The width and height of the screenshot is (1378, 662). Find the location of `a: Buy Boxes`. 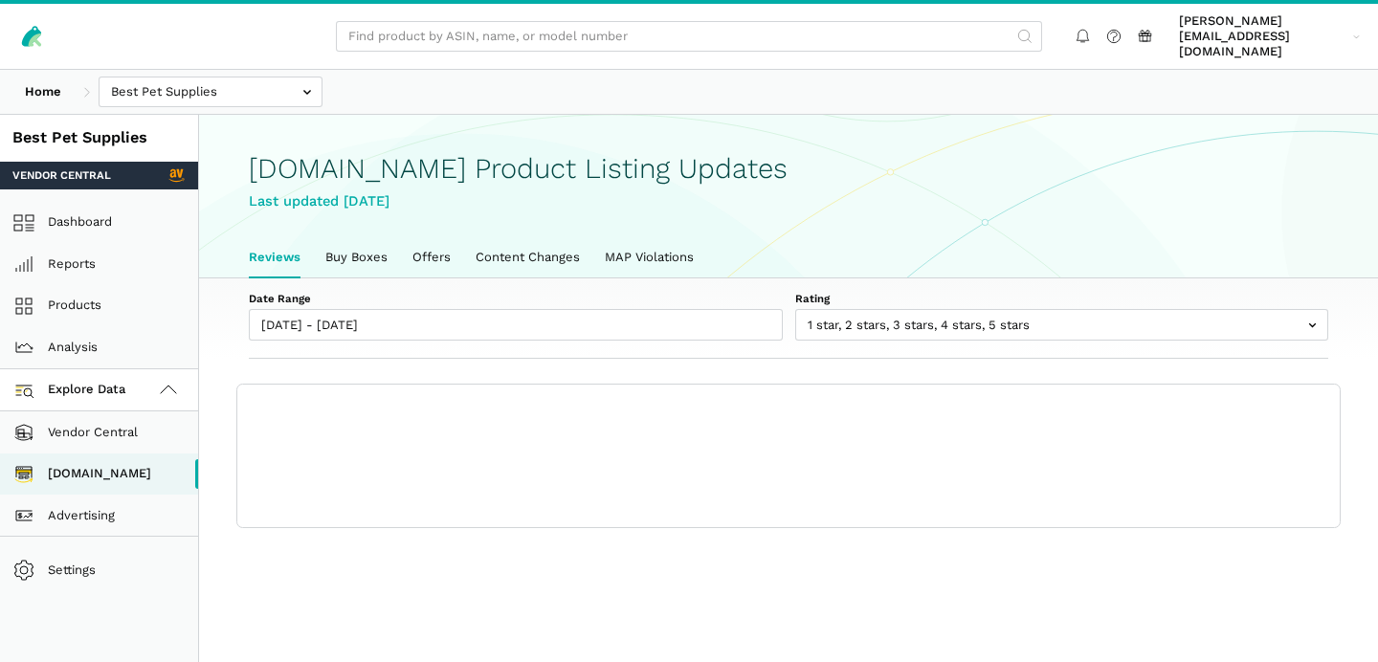

a: Buy Boxes is located at coordinates (356, 257).